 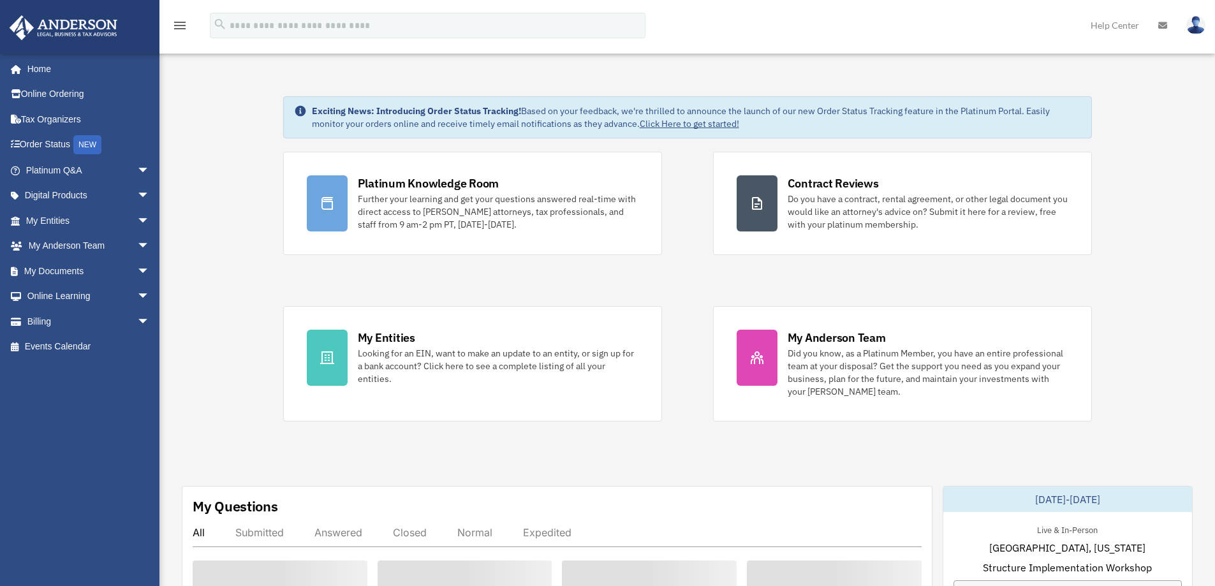 I want to click on a: Events Calendar, so click(x=89, y=347).